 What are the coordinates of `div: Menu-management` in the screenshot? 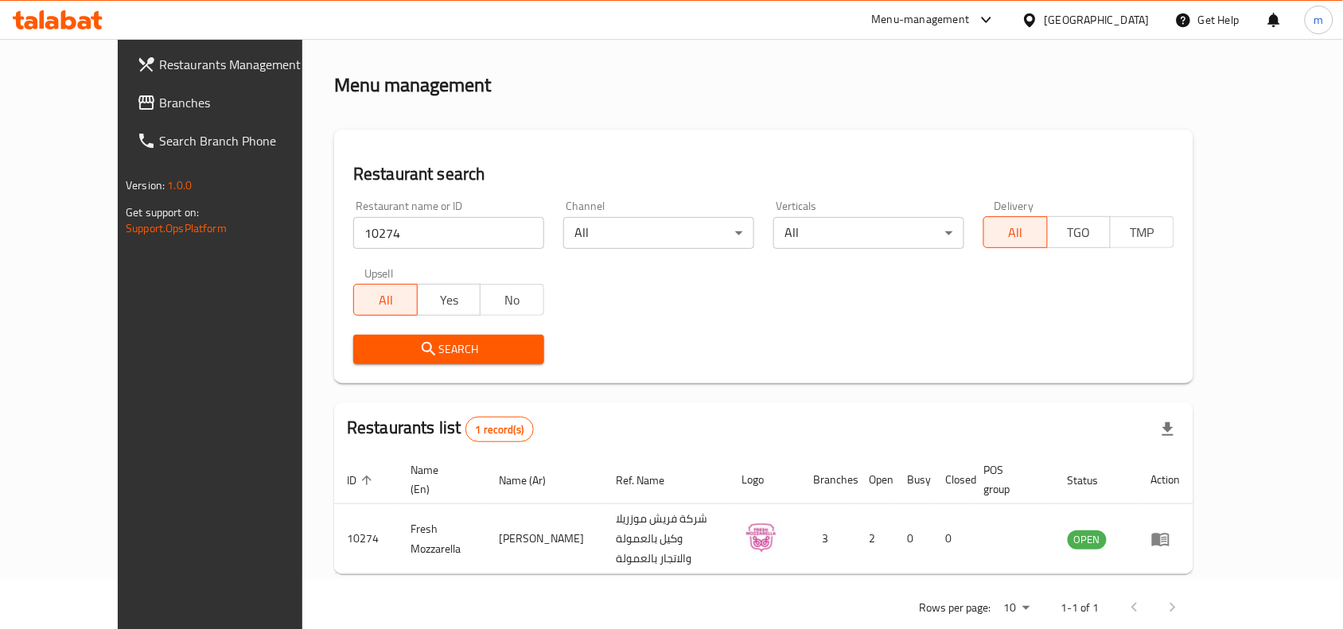 It's located at (920, 20).